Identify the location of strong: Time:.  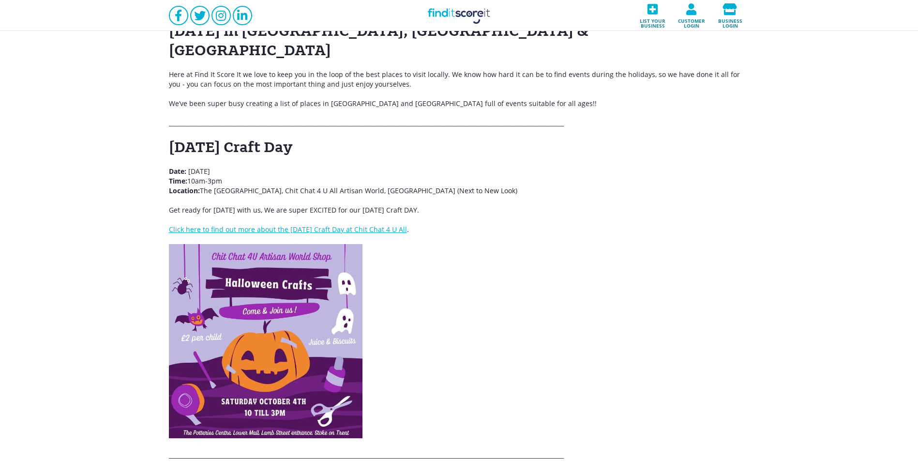
(178, 180).